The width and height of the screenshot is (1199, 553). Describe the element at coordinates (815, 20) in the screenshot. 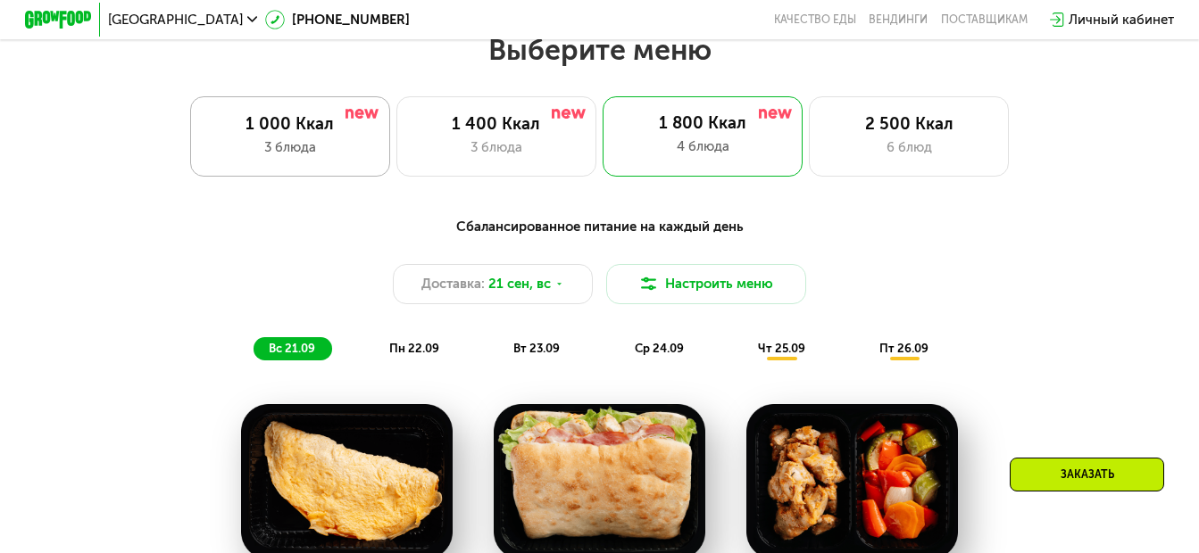

I see `a: Качество еды` at that location.